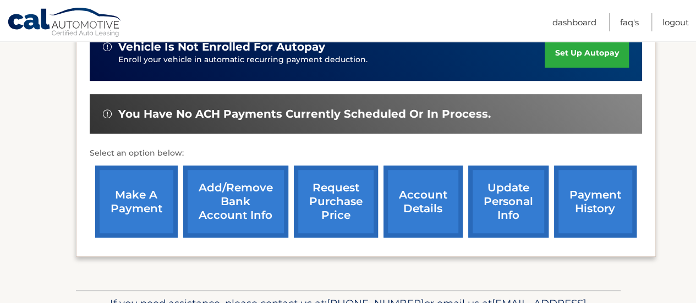 The image size is (696, 303). What do you see at coordinates (222, 47) in the screenshot?
I see `span: vehicle is not enrolled for autopay` at bounding box center [222, 47].